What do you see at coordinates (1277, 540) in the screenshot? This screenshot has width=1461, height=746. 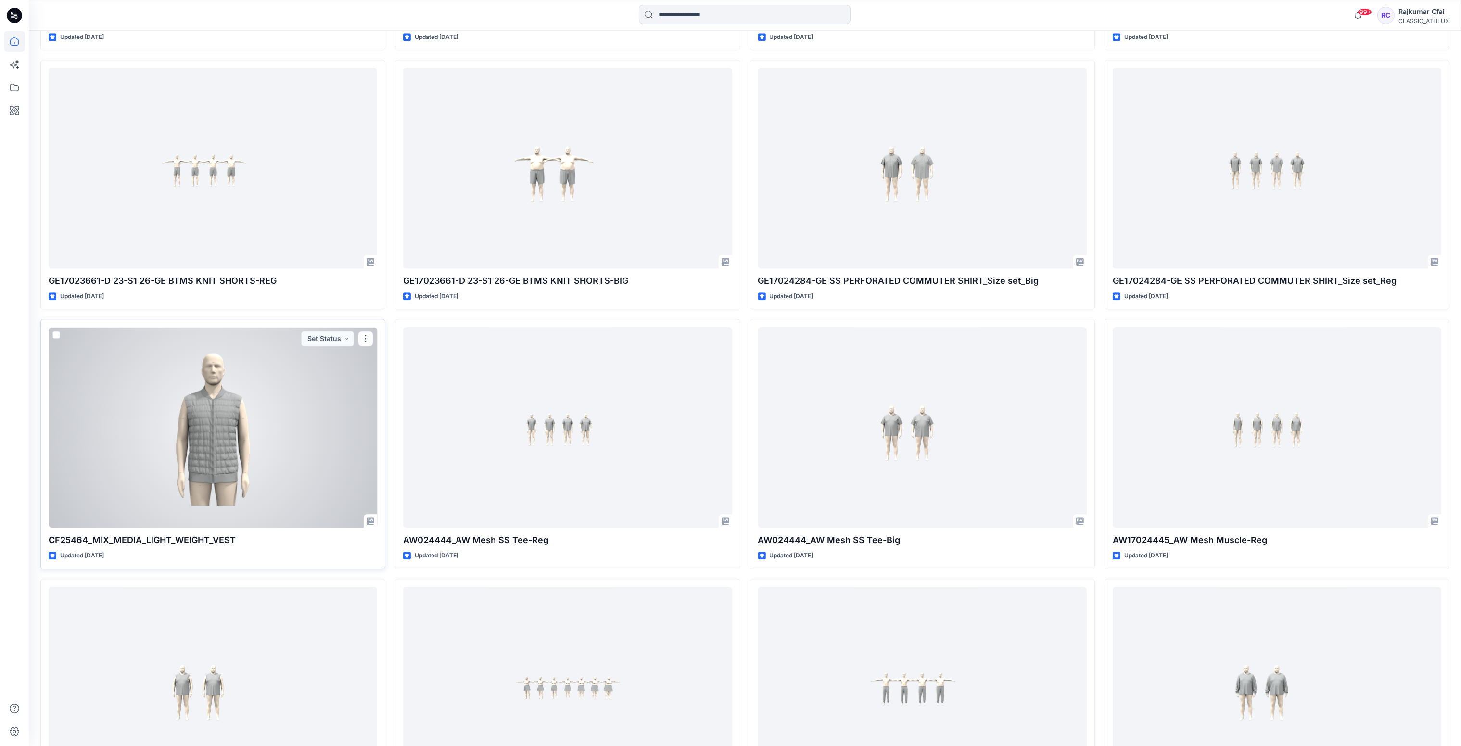 I see `p: AW17024445_AW Mesh Muscle-Reg` at bounding box center [1277, 540].